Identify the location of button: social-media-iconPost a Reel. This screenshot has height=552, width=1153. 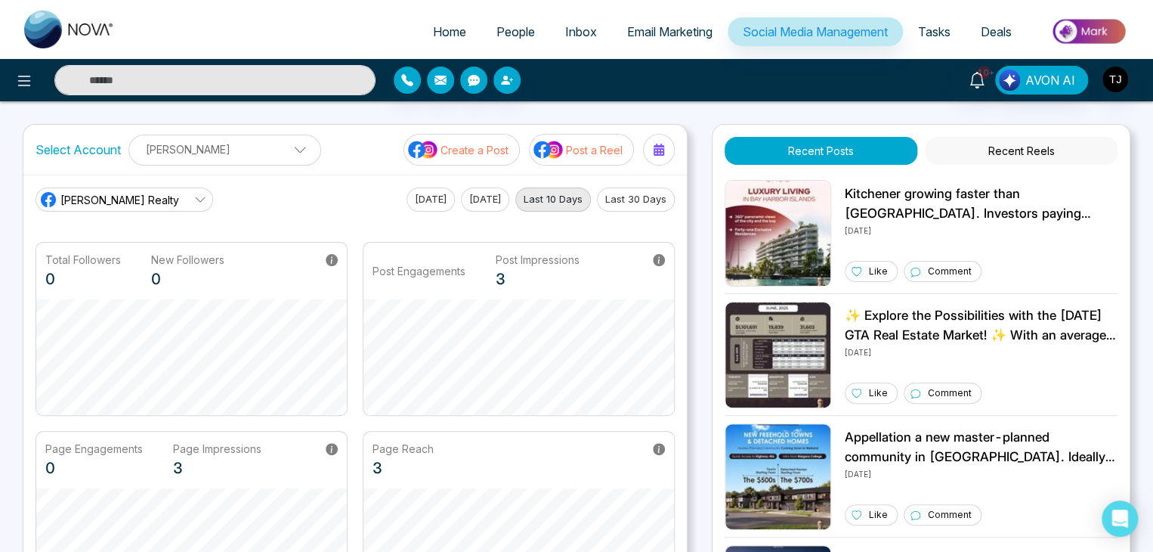
(581, 150).